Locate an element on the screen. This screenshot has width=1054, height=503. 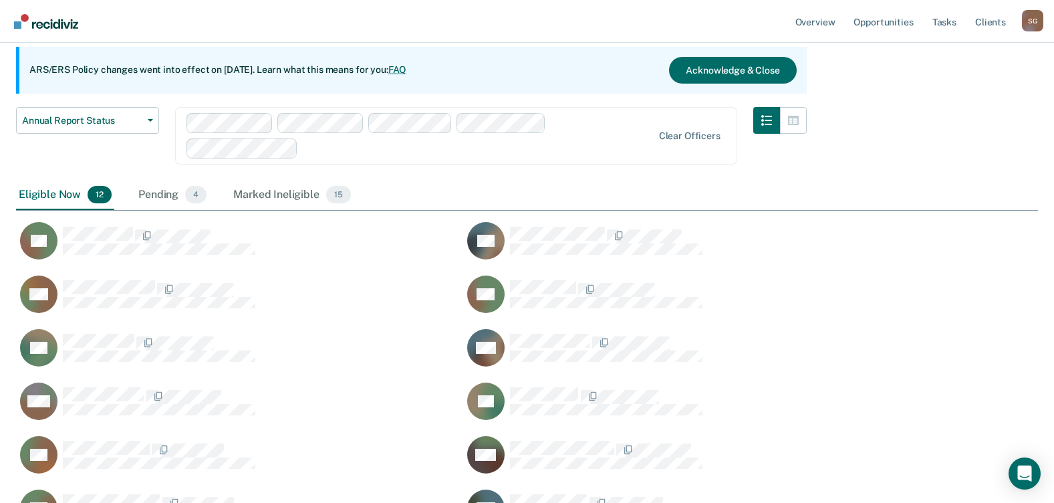
span: 12 is located at coordinates (100, 195).